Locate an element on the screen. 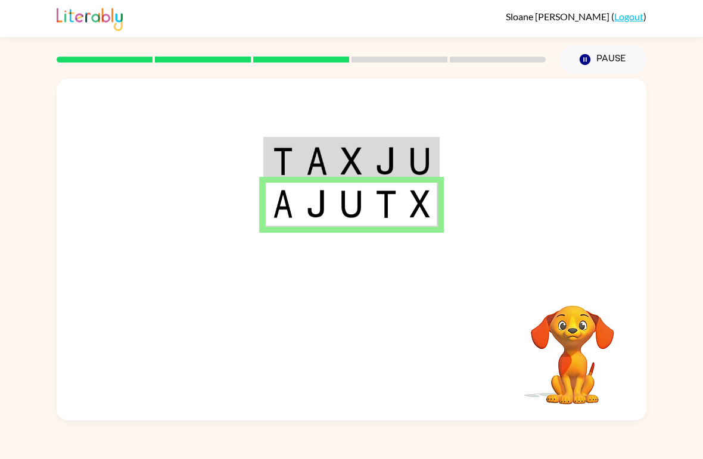 The image size is (703, 459). a: Logout is located at coordinates (628, 16).